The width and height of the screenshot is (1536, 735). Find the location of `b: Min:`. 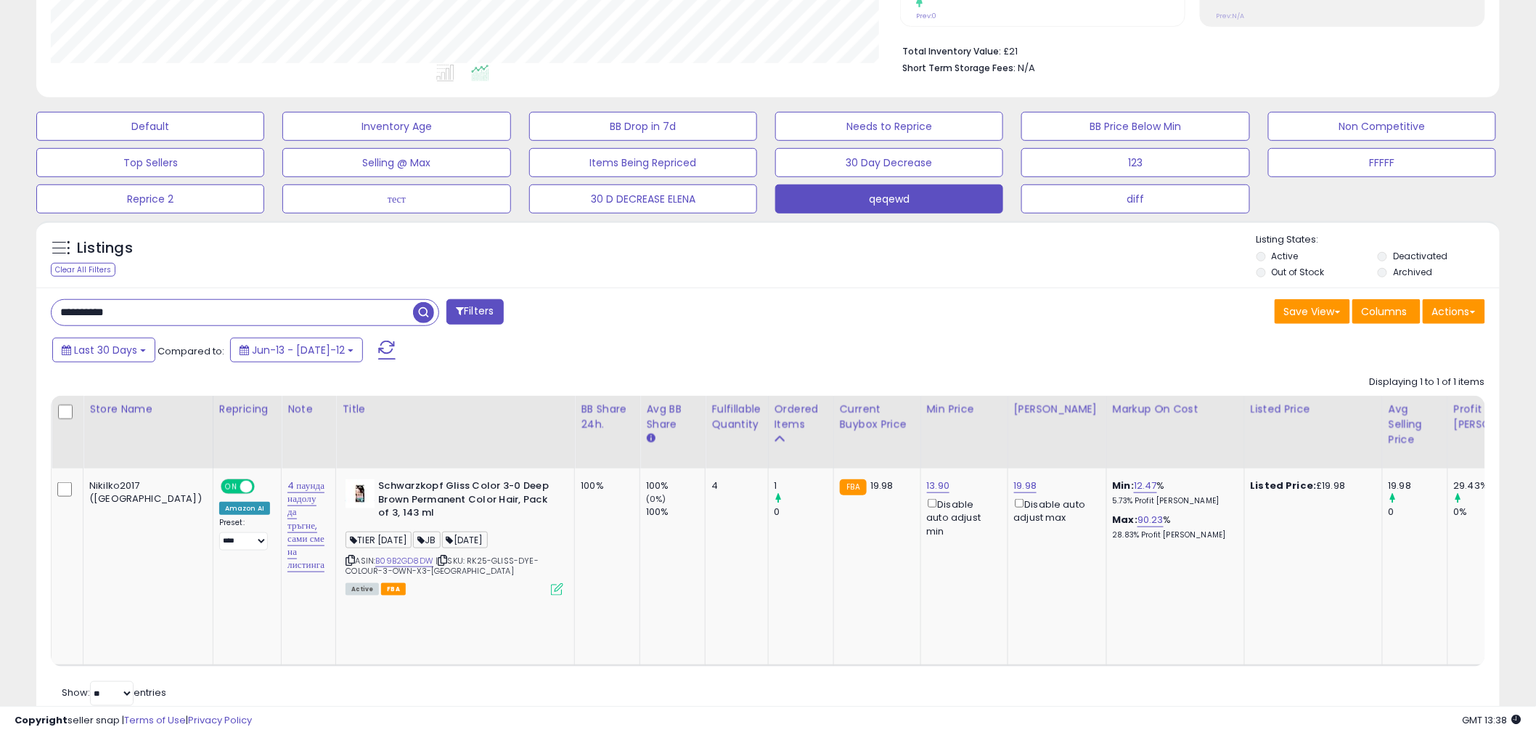

b: Min: is located at coordinates (1124, 485).